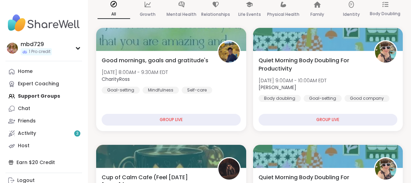 This screenshot has width=411, height=183. What do you see at coordinates (44, 23) in the screenshot?
I see `img: ShareWell Nav Logo` at bounding box center [44, 23].